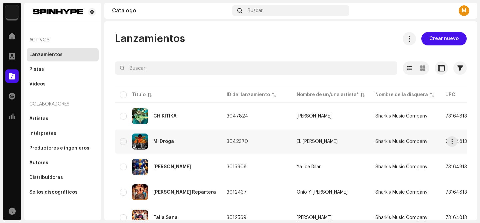 This screenshot has width=480, height=223. What do you see at coordinates (37, 84) in the screenshot?
I see `div: Videos` at bounding box center [37, 84].